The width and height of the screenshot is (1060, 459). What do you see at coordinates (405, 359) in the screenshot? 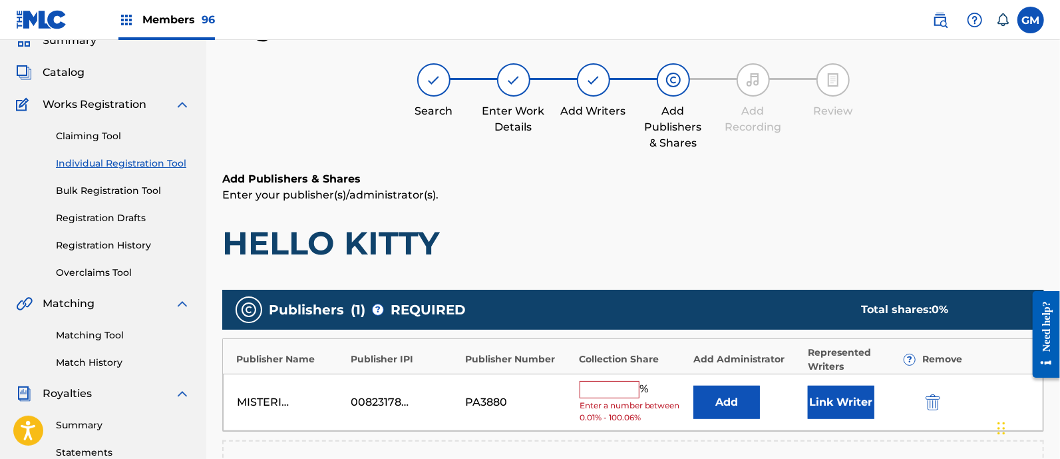
I see `div: Publisher IPI` at bounding box center [405, 359].